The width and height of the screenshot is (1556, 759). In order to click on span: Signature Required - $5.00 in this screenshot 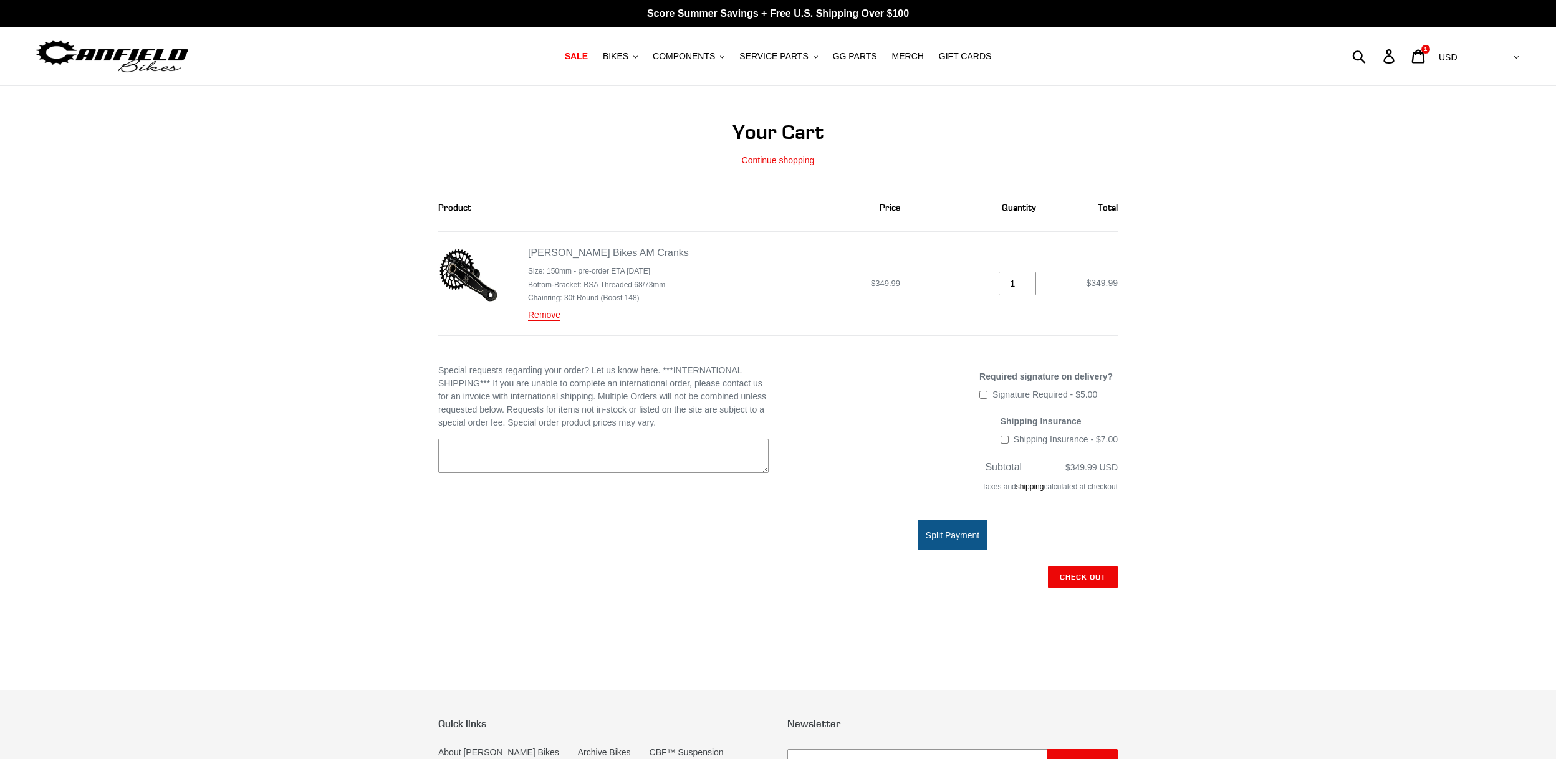, I will do `click(1045, 395)`.